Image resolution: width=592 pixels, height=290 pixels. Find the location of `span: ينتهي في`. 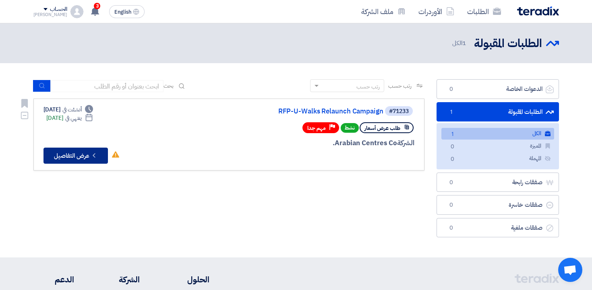

span: ينتهي في is located at coordinates (73, 118).